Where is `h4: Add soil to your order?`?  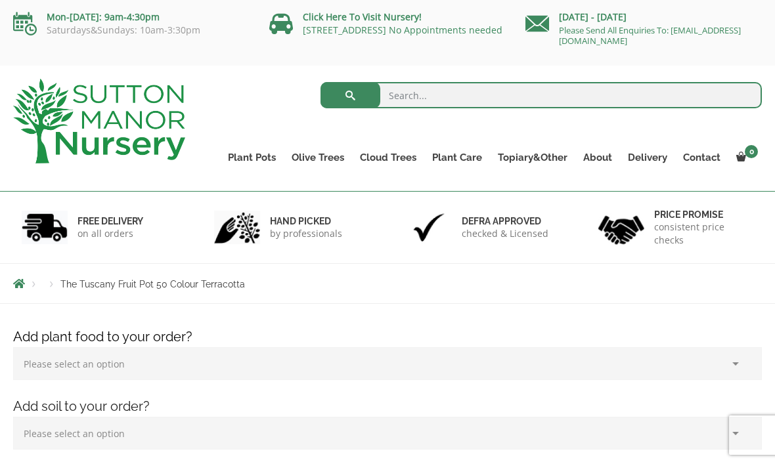 h4: Add soil to your order? is located at coordinates (388, 407).